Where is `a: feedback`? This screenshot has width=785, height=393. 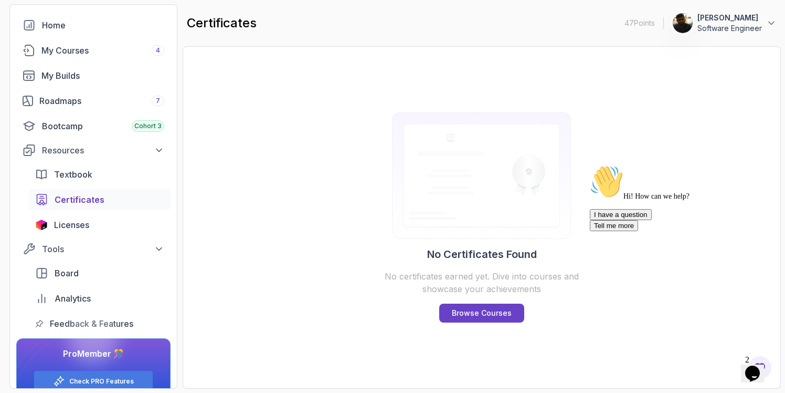 a: feedback is located at coordinates (100, 323).